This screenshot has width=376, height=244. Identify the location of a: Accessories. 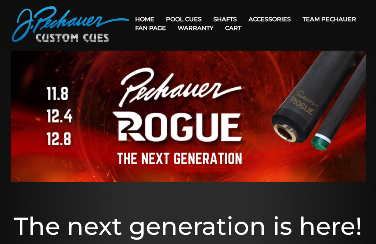
(270, 19).